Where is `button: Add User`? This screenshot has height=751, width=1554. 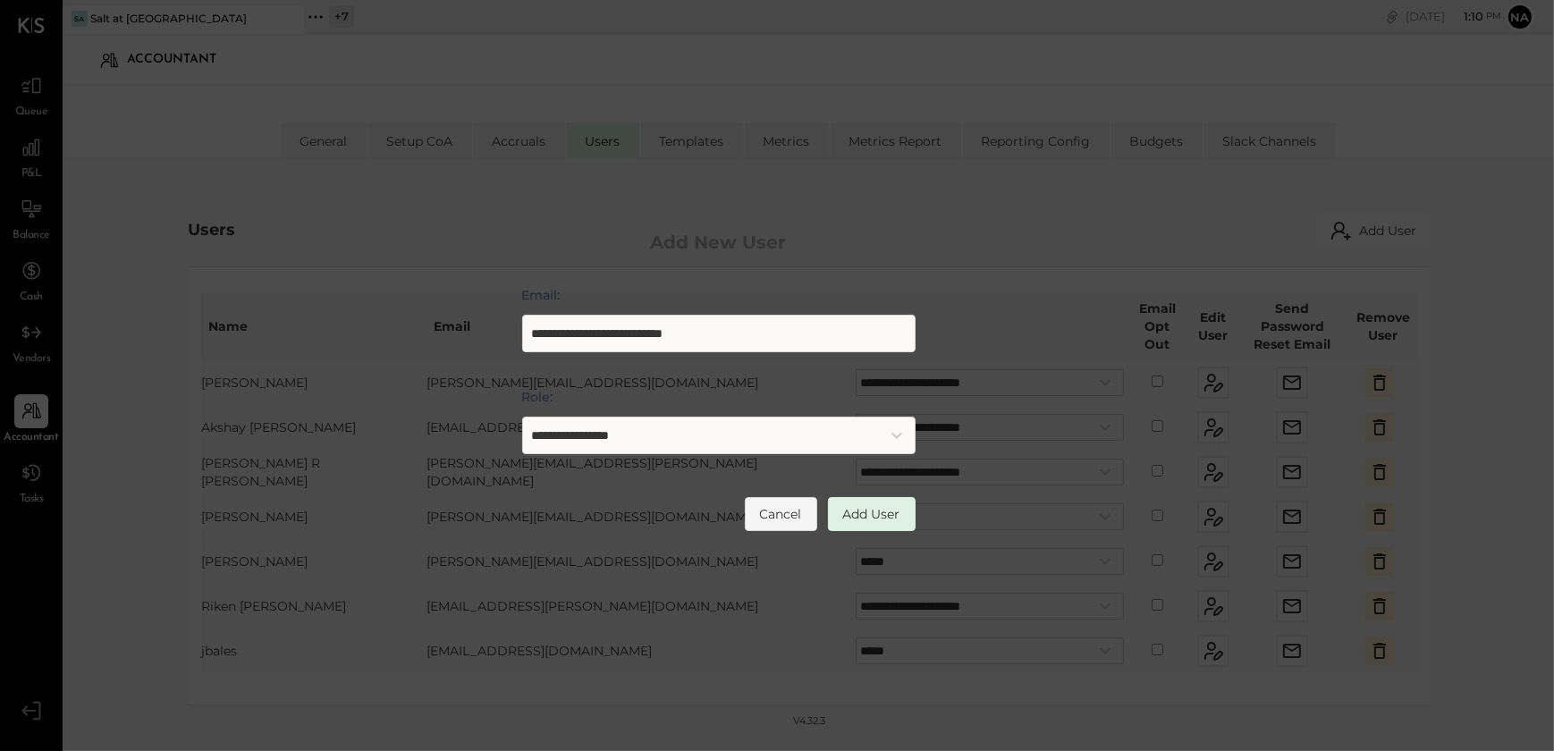
button: Add User is located at coordinates (872, 514).